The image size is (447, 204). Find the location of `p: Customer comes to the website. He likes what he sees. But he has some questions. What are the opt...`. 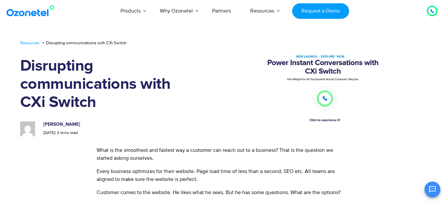

p: Customer comes to the website. He likes what he sees. But he has some questions. What are the opt... is located at coordinates (222, 193).